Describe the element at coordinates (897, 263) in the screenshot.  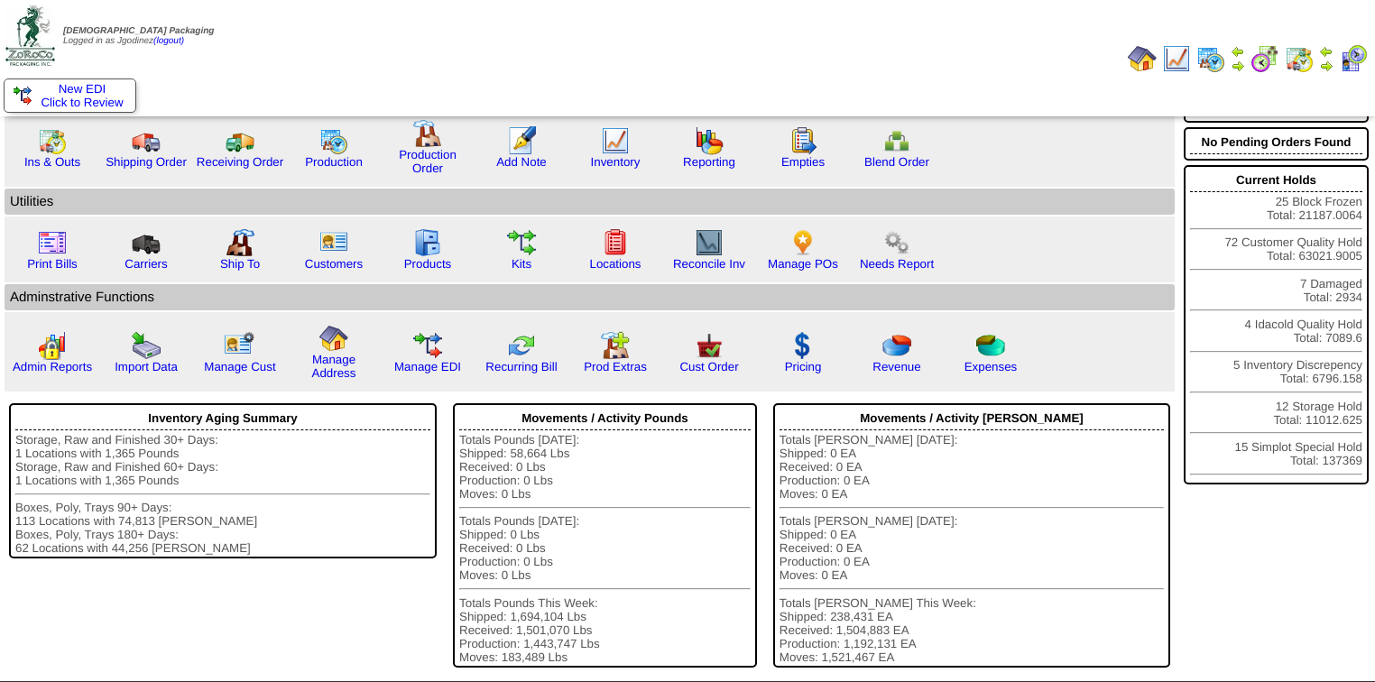
I see `a: Needs Report` at that location.